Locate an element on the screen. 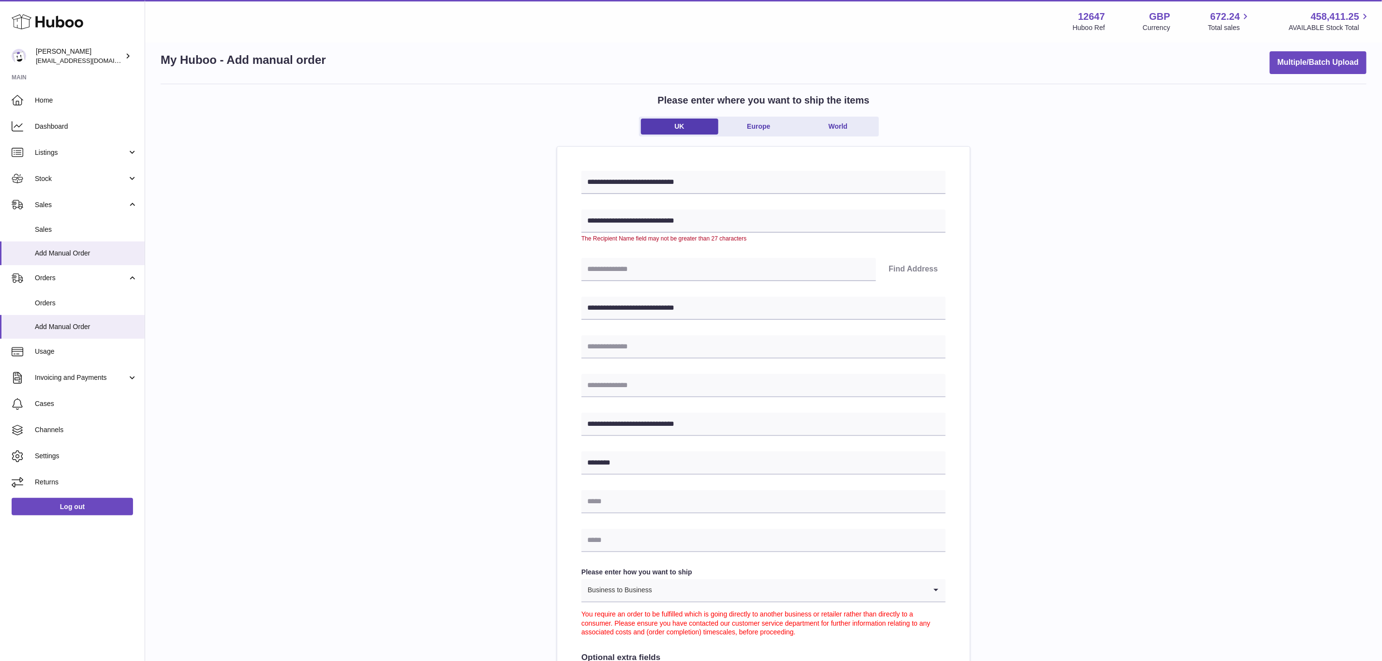 The height and width of the screenshot is (661, 1382). span: Dashboard is located at coordinates (86, 126).